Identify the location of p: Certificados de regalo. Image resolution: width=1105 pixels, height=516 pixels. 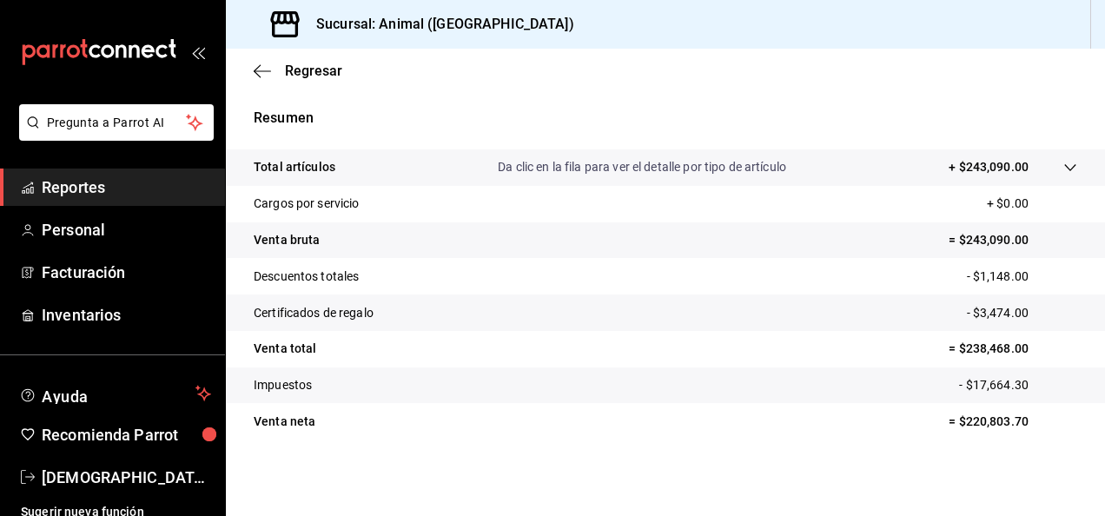
(313, 313).